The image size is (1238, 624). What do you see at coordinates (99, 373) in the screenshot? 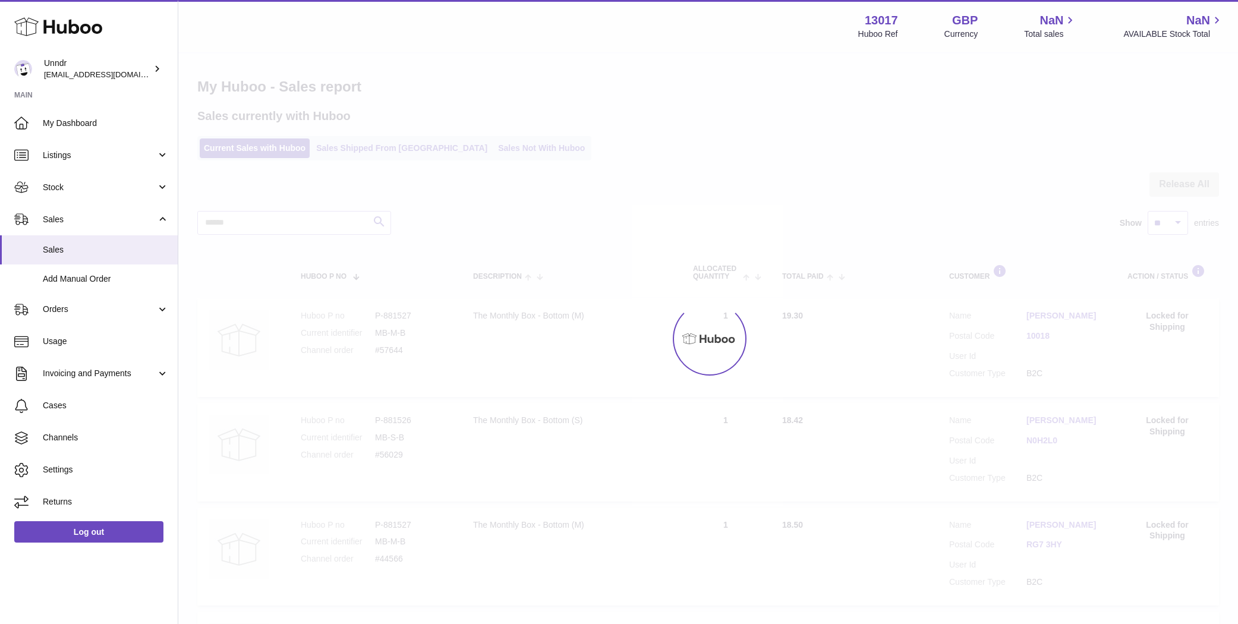
I see `span: Invoicing and Payments` at bounding box center [99, 373].